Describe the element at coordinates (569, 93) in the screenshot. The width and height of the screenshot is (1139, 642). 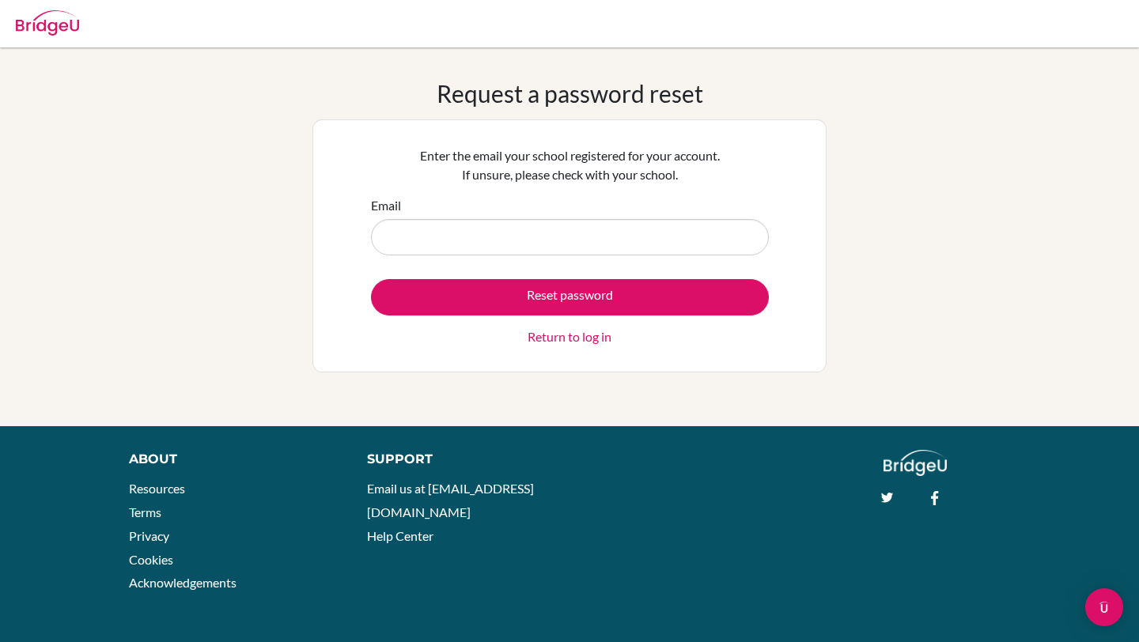
I see `h1: Request a password reset` at that location.